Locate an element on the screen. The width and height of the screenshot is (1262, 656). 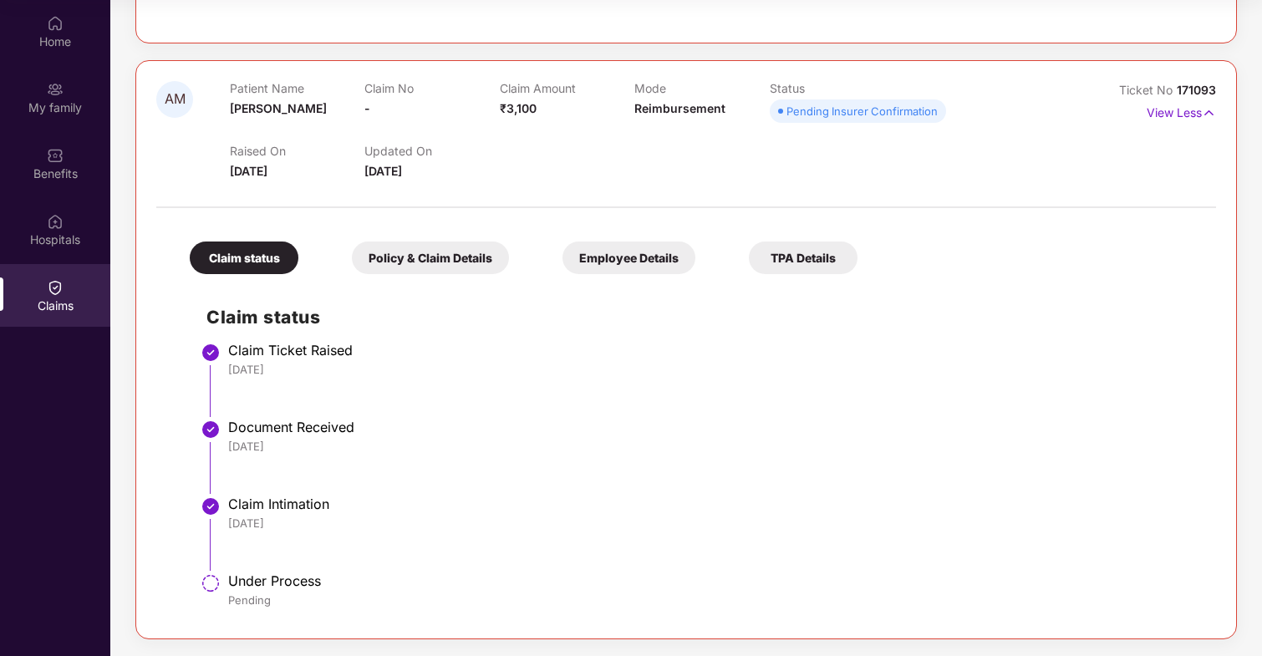
img: svg+xml;base64,PHN2ZyBpZD0iQ2xhaW0iIHhtbG5zPSJodHRwOi8vd3d3LnczLm9yZy8yMDAwL3N2ZyIgd2lkdGg9IjIwIi... is located at coordinates (55, 287).